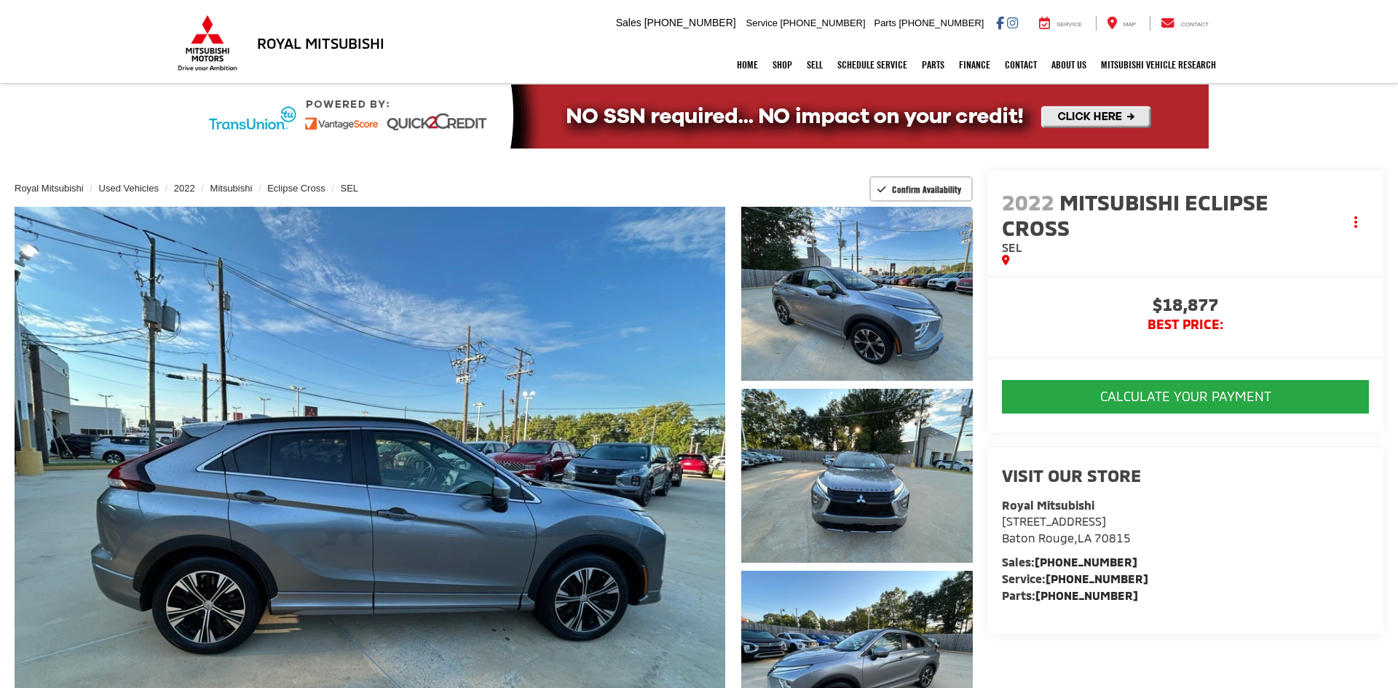 The height and width of the screenshot is (688, 1398). I want to click on a: Eclipse Cross, so click(296, 188).